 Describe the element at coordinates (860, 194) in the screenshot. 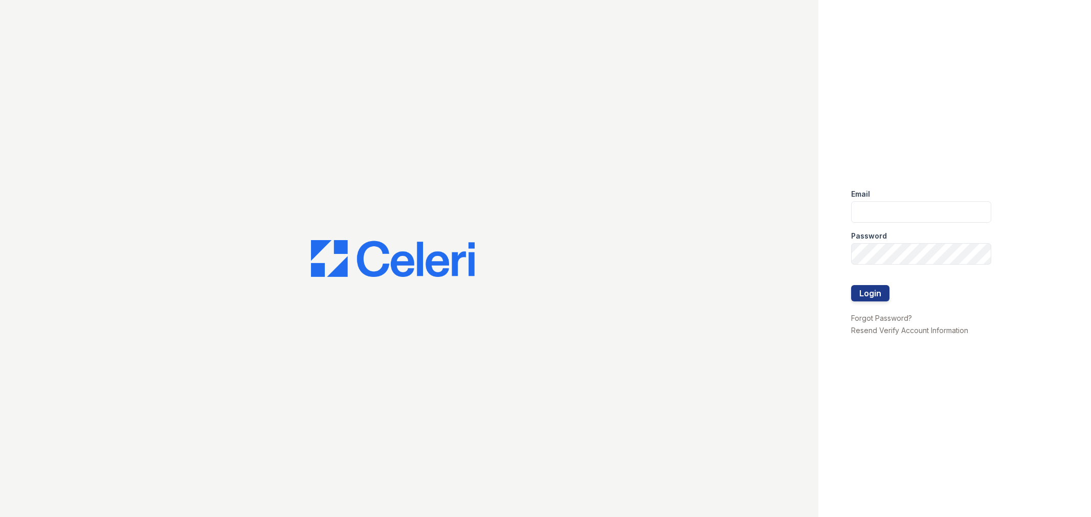

I see `label: Email` at that location.